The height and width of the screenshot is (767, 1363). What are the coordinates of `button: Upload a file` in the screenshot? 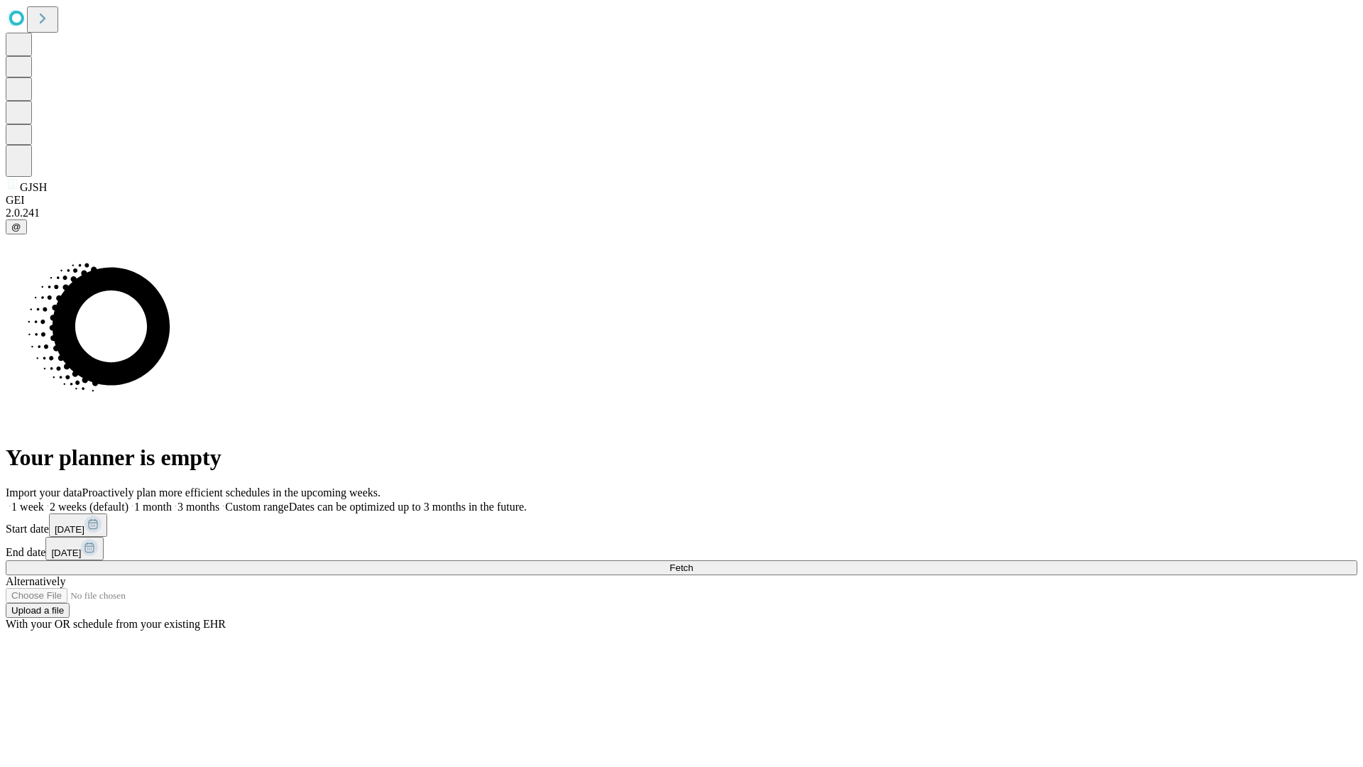 It's located at (38, 610).